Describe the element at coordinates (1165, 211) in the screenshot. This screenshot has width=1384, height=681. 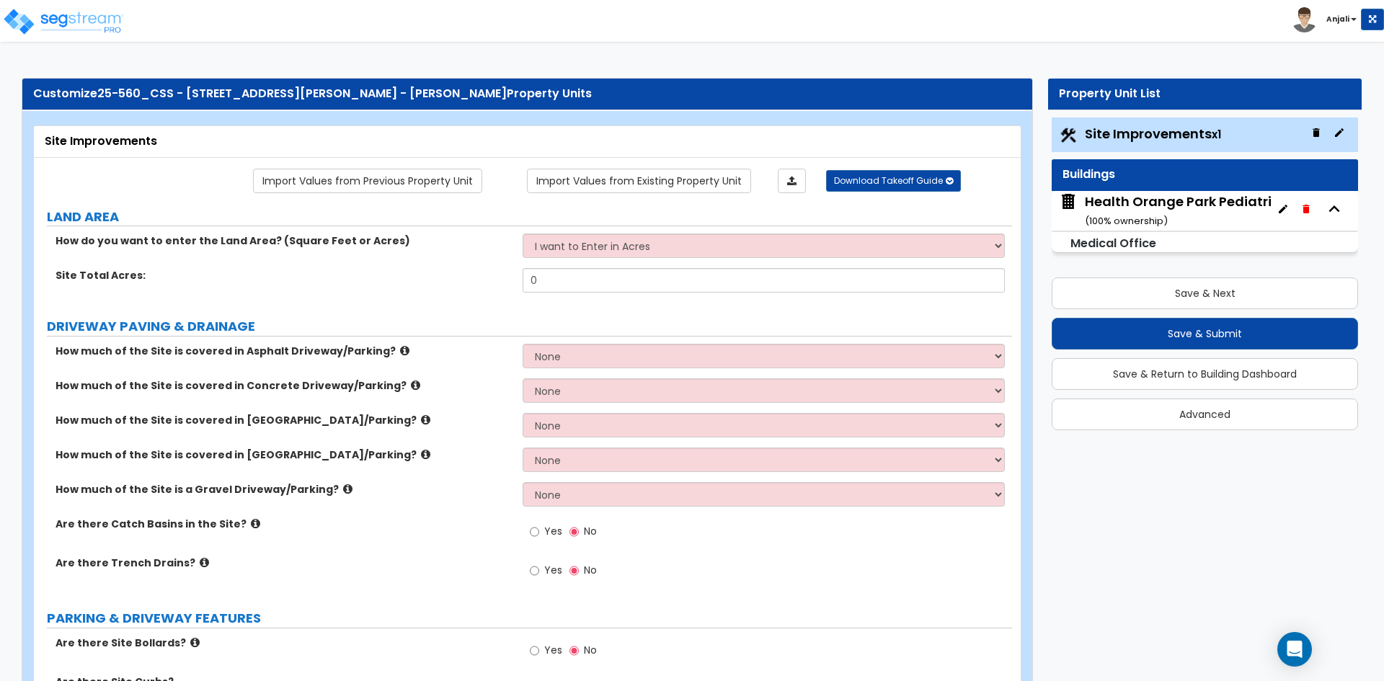
I see `span: Health Orange Park Pediatrics` at that location.